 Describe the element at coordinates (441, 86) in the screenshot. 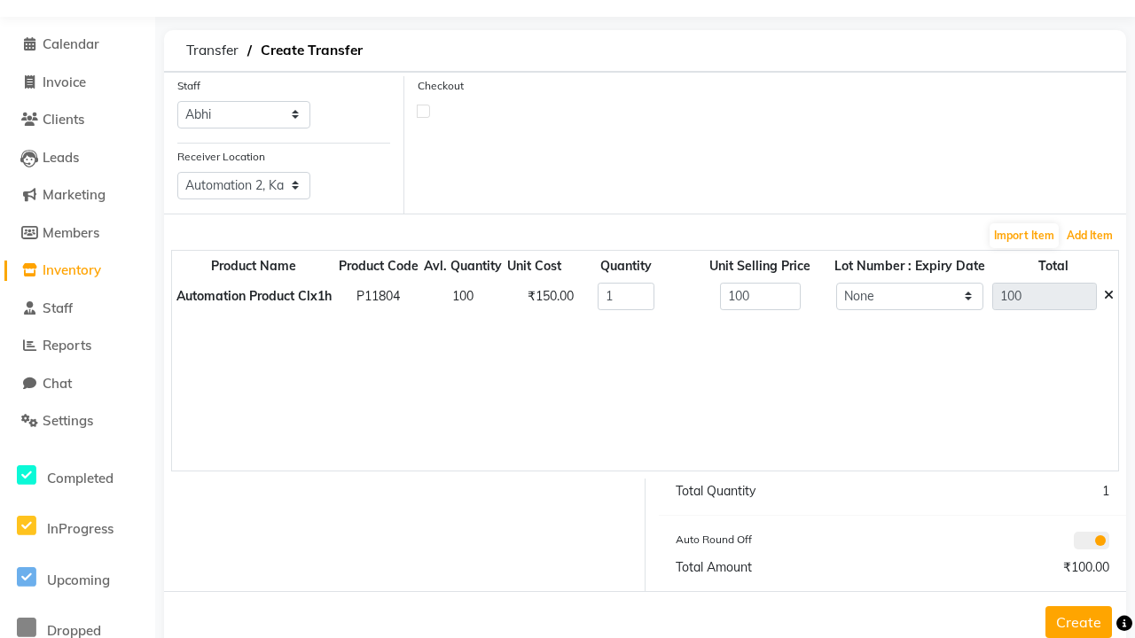

I see `label: Checkout` at that location.